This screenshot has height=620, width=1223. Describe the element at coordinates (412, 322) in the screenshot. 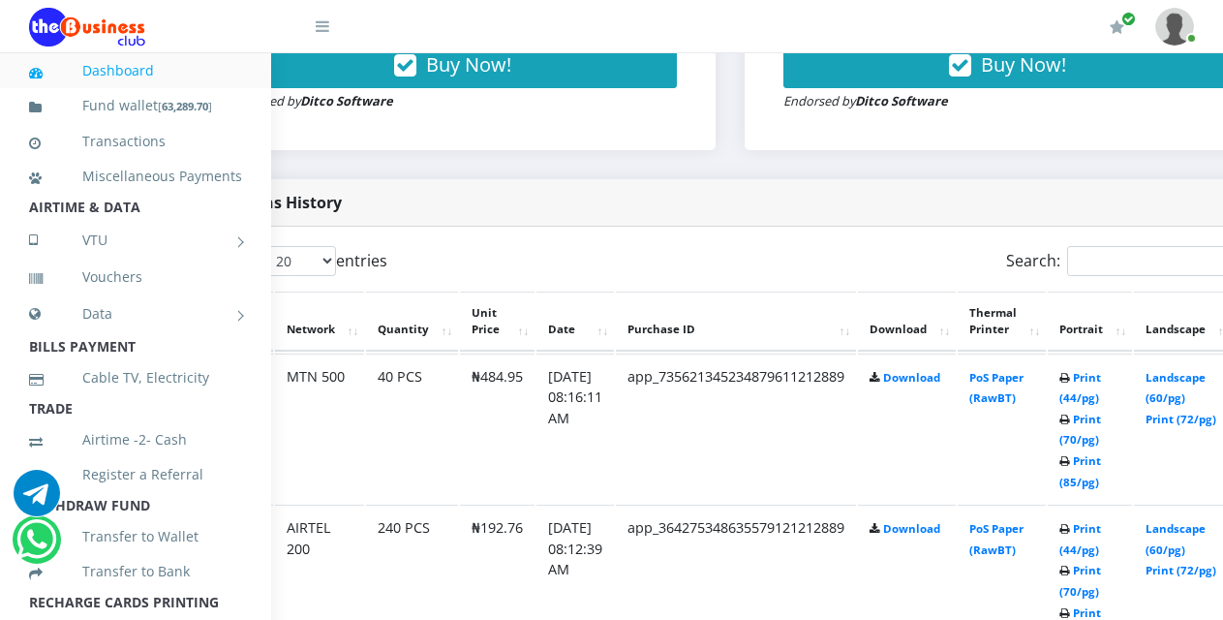

I see `th: Quantity: activate to sort column ascending` at that location.